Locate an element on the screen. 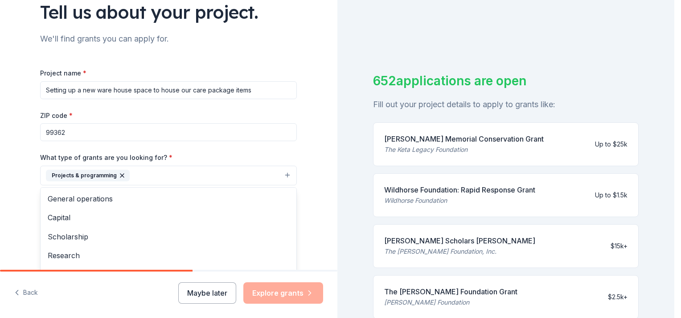 Image resolution: width=681 pixels, height=318 pixels. button: Projects & programming is located at coordinates (169, 175).